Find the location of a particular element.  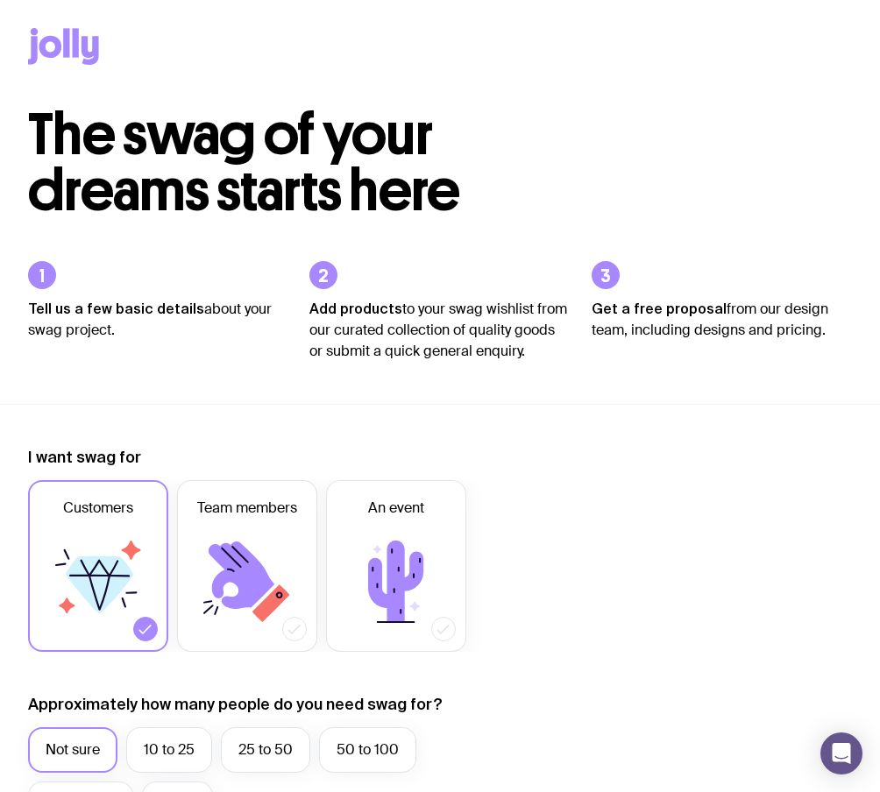

span: The swag of your dreams starts here is located at coordinates (244, 162).